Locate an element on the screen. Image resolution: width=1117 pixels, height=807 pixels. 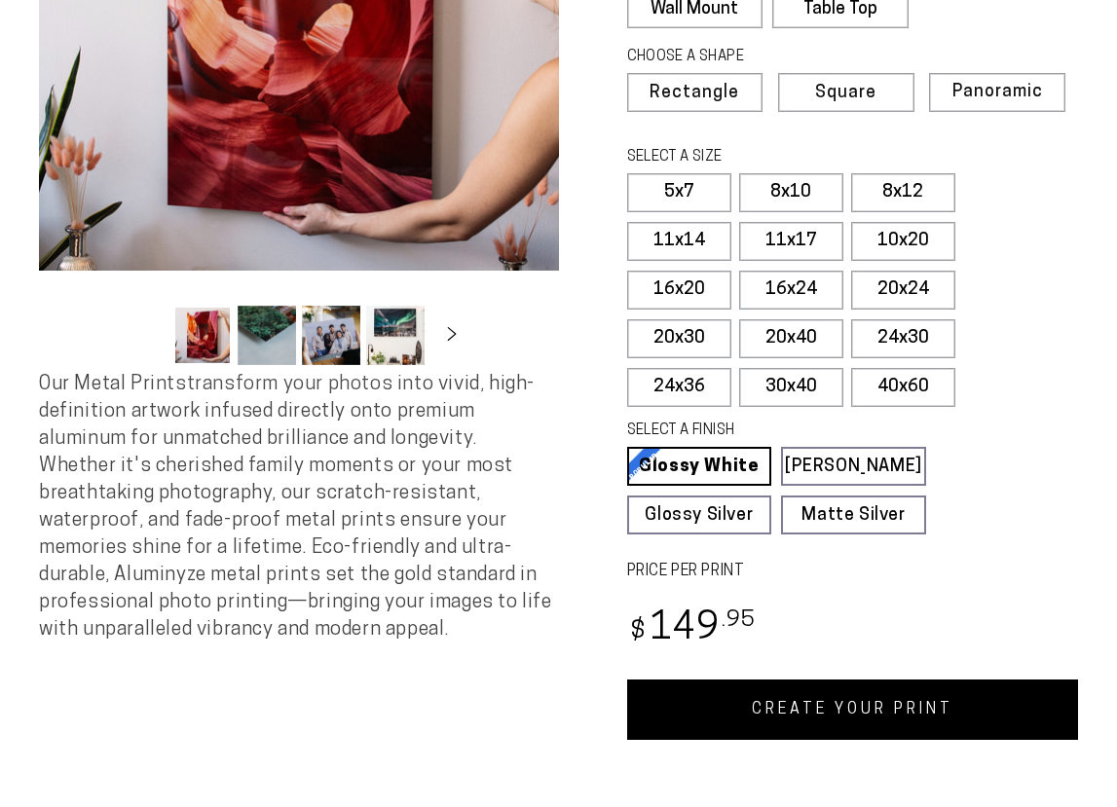
label: 24x36 is located at coordinates (679, 387).